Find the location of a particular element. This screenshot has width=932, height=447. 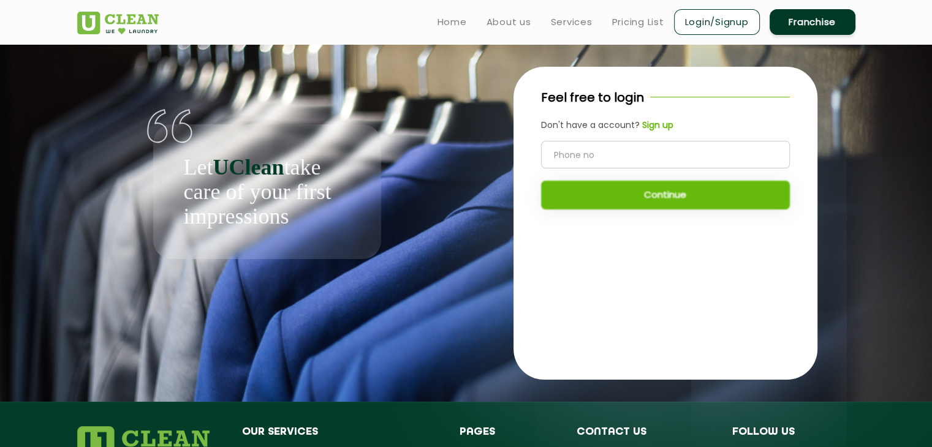

b: Sign up is located at coordinates (658, 125).